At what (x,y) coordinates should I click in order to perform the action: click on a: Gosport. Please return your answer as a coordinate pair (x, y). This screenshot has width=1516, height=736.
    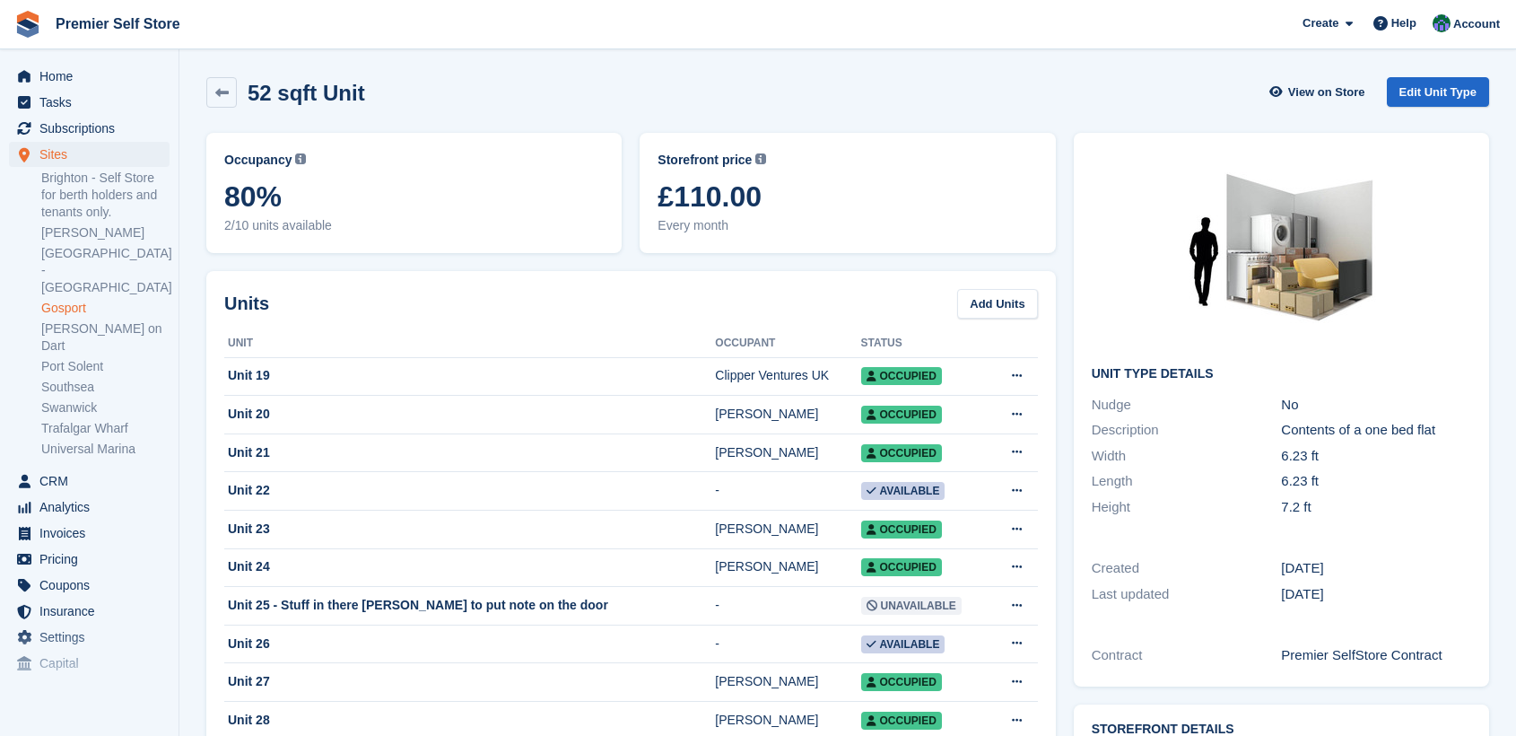
    Looking at the image, I should click on (105, 308).